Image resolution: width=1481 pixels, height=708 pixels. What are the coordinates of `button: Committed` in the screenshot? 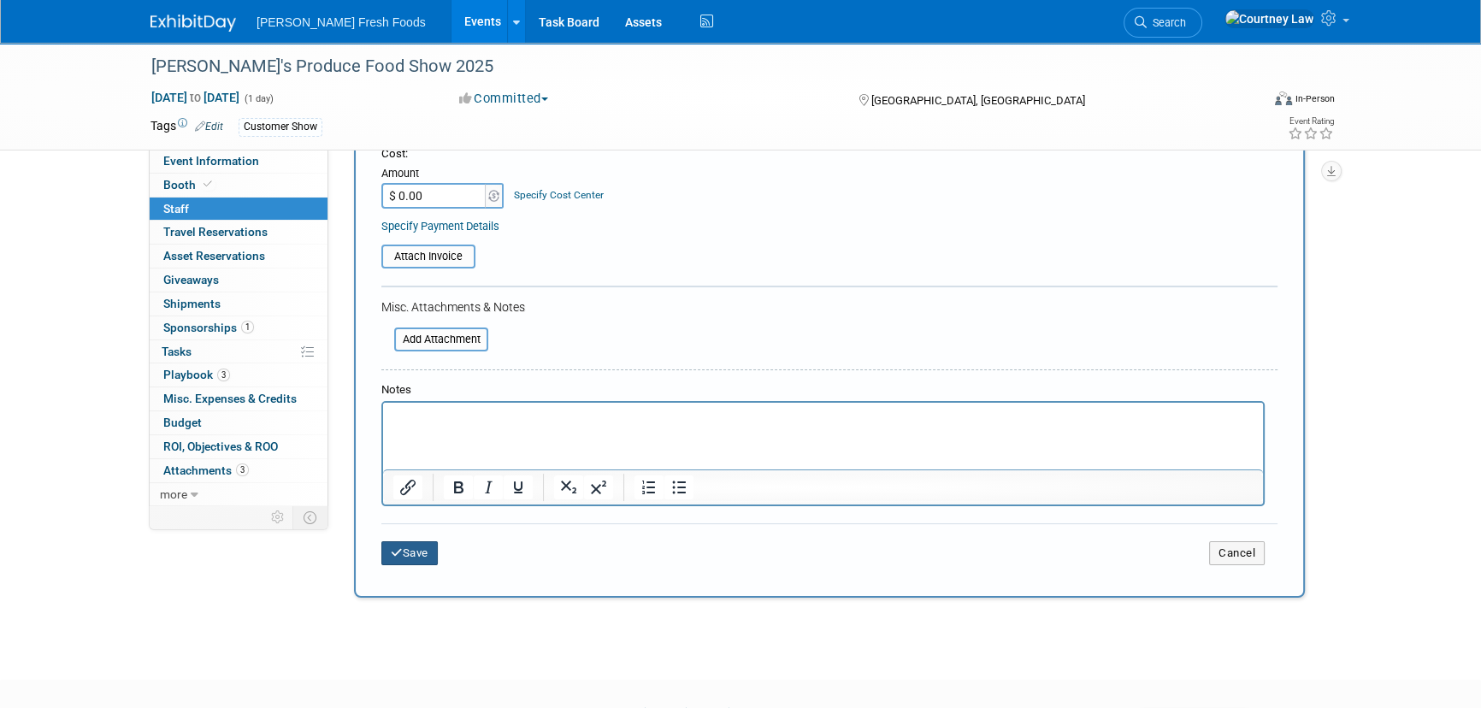 It's located at (504, 98).